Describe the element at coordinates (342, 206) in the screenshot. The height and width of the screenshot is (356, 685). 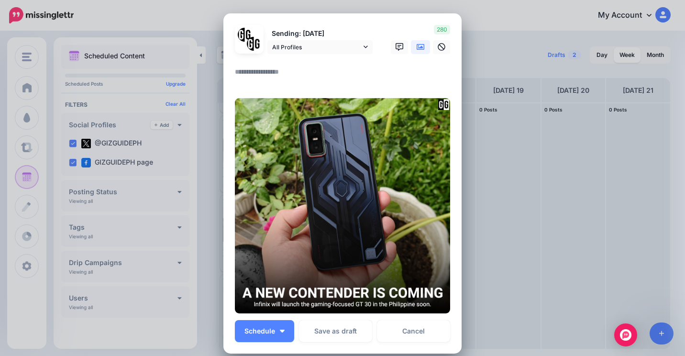
I see `img: OKVW8Z24N2TLJJZC8DGZH8M60Q9RPB78.png` at that location.